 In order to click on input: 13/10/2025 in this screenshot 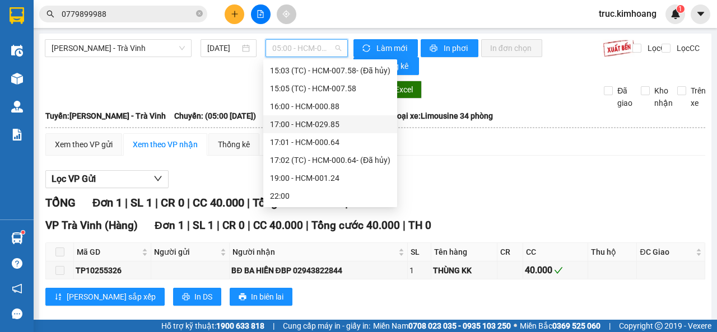, I will do `click(224, 48)`.